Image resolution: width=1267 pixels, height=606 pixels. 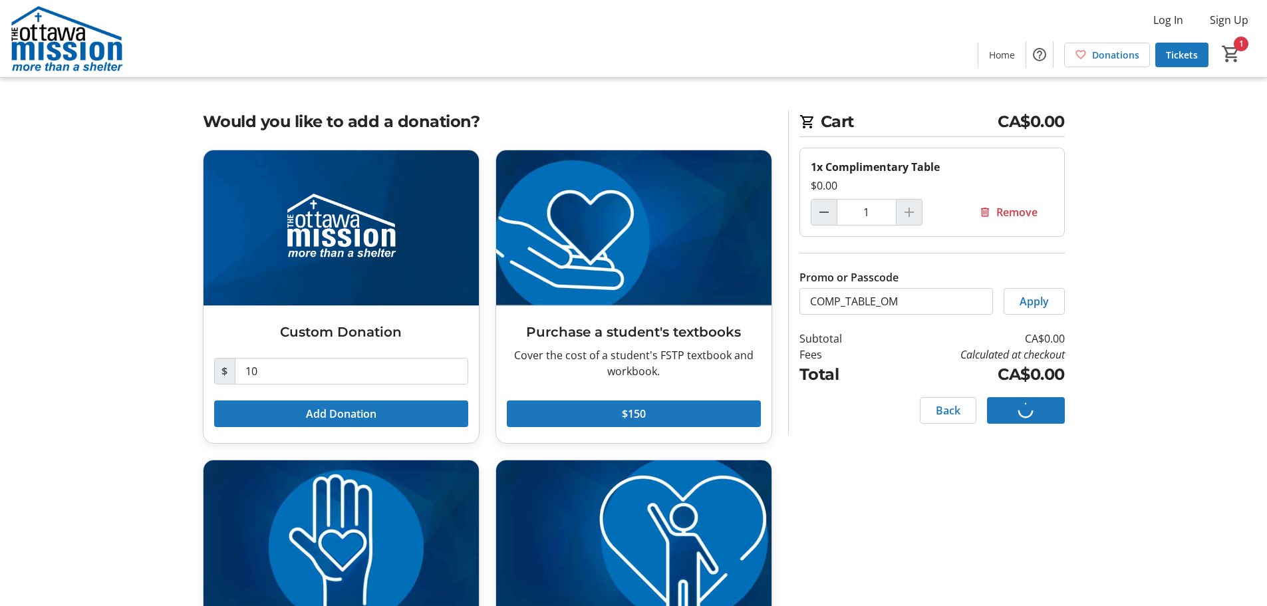 What do you see at coordinates (351, 371) in the screenshot?
I see `input: Donation Amount` at bounding box center [351, 371].